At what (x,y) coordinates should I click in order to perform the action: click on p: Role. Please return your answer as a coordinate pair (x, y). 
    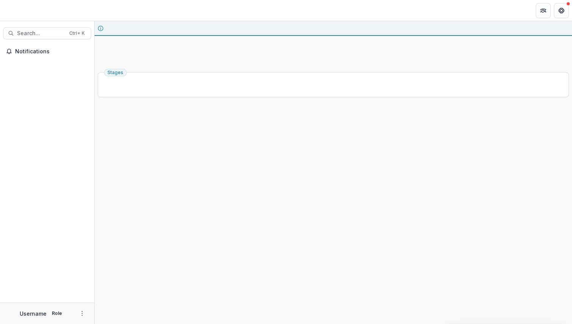
    Looking at the image, I should click on (57, 313).